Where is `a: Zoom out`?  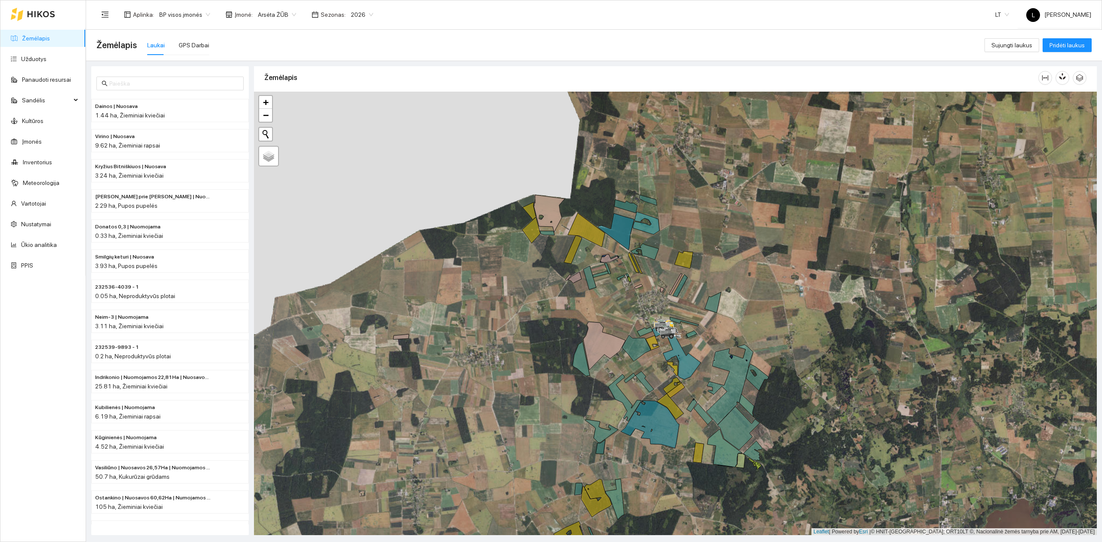
a: Zoom out is located at coordinates (266, 115).